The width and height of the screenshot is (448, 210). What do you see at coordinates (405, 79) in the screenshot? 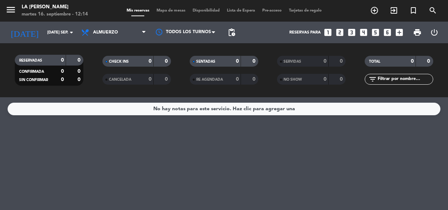
I see `input: Filtrar por nombre...` at bounding box center [405, 79].